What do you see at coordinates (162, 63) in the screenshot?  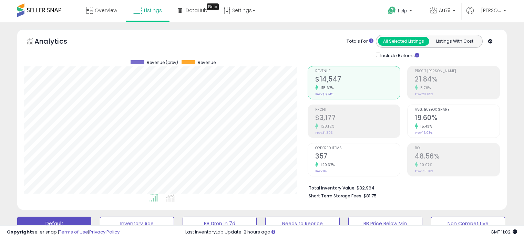 I see `span: Revenue (prev)` at bounding box center [162, 63].